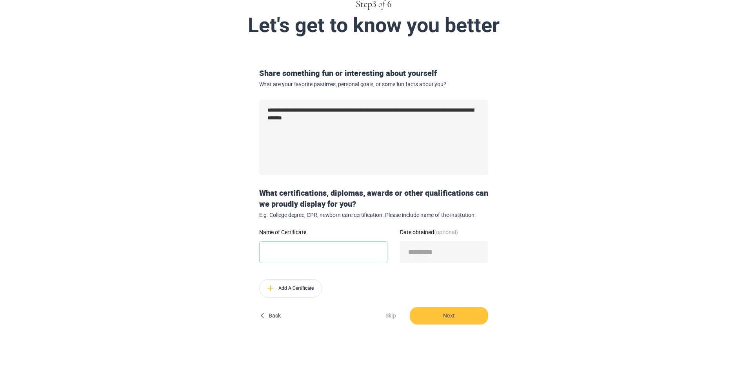 The width and height of the screenshot is (747, 388). What do you see at coordinates (391, 316) in the screenshot?
I see `span: Skip` at bounding box center [391, 316].